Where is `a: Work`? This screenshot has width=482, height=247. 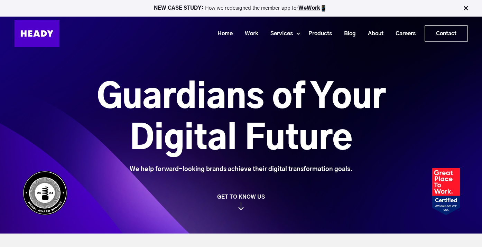 a: Work is located at coordinates (249, 34).